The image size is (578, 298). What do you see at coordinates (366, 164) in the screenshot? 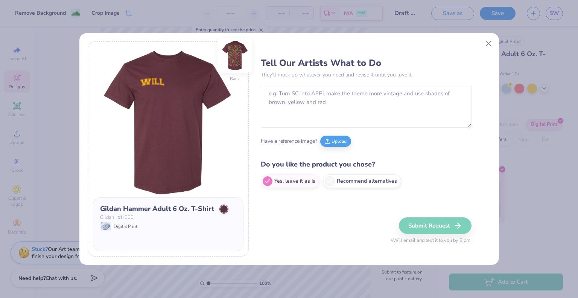
I see `h4: Do you like the product you chose?` at bounding box center [366, 164].